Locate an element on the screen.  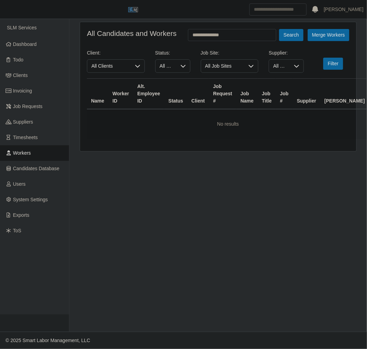
span: Timesheets is located at coordinates (26, 137).